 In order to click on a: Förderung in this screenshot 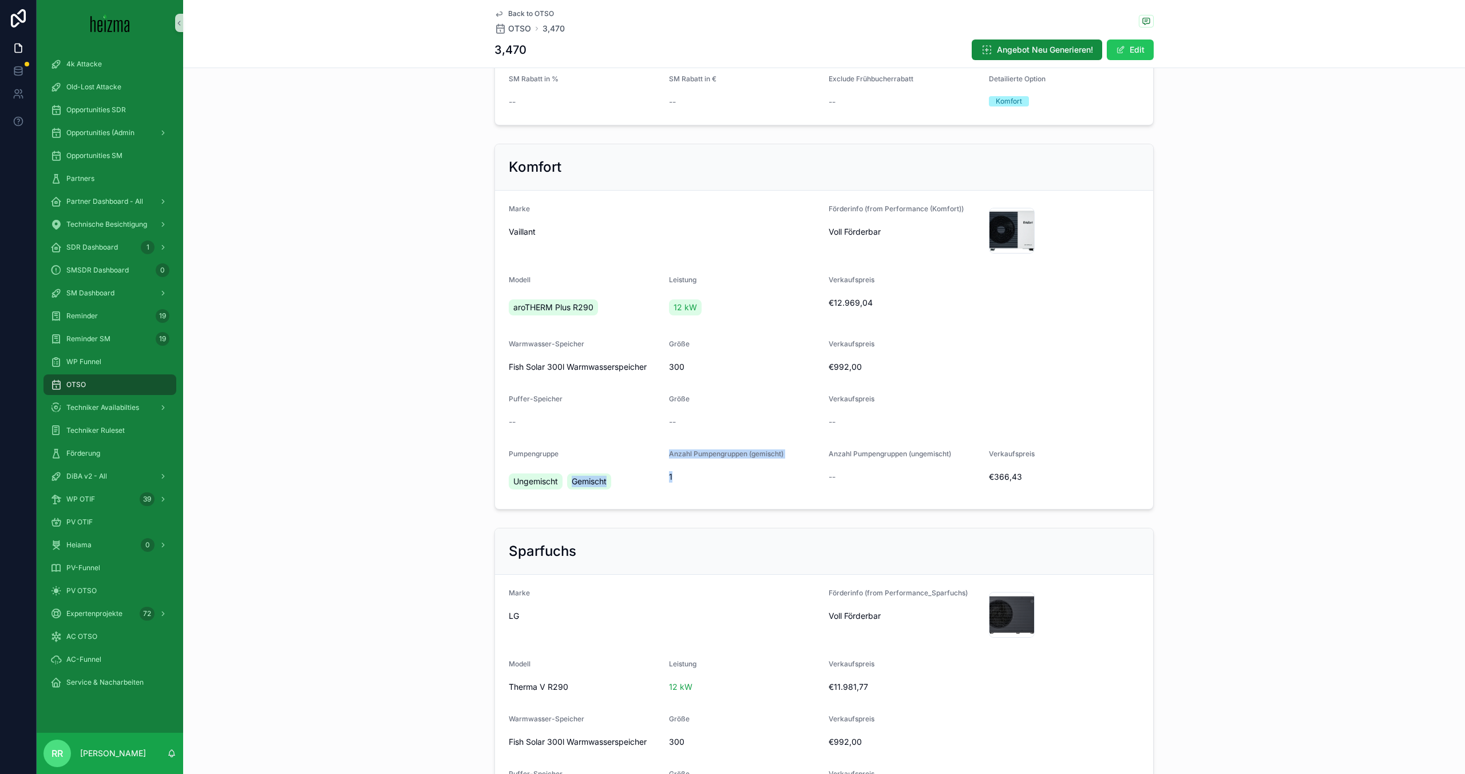, I will do `click(110, 453)`.